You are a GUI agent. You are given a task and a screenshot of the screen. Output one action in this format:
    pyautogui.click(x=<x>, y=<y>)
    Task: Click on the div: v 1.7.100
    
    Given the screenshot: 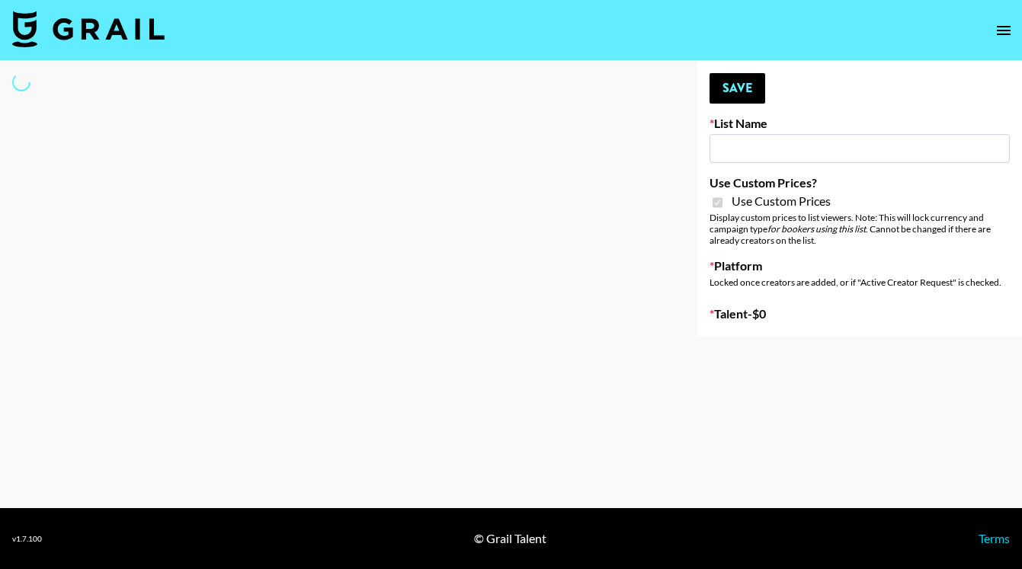 What is the action you would take?
    pyautogui.click(x=27, y=539)
    